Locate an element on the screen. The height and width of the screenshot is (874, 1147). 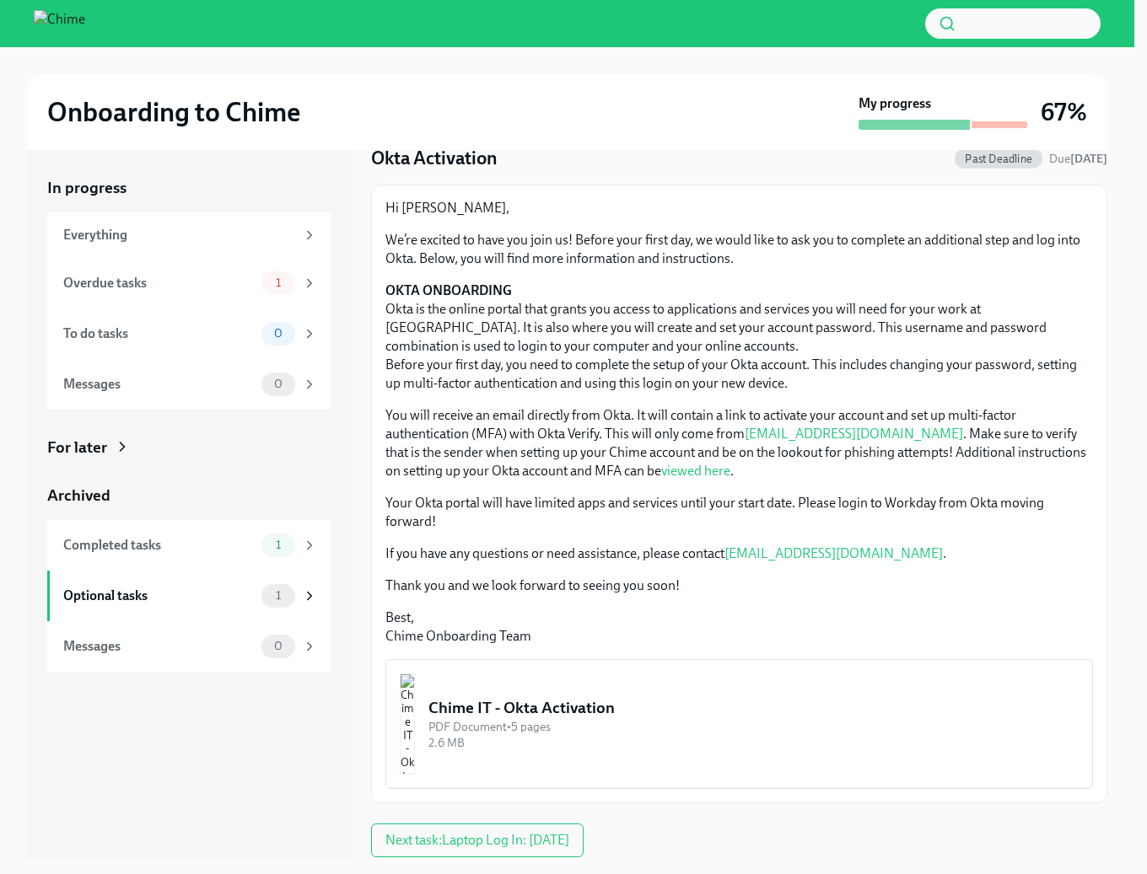
div: For later is located at coordinates (77, 448).